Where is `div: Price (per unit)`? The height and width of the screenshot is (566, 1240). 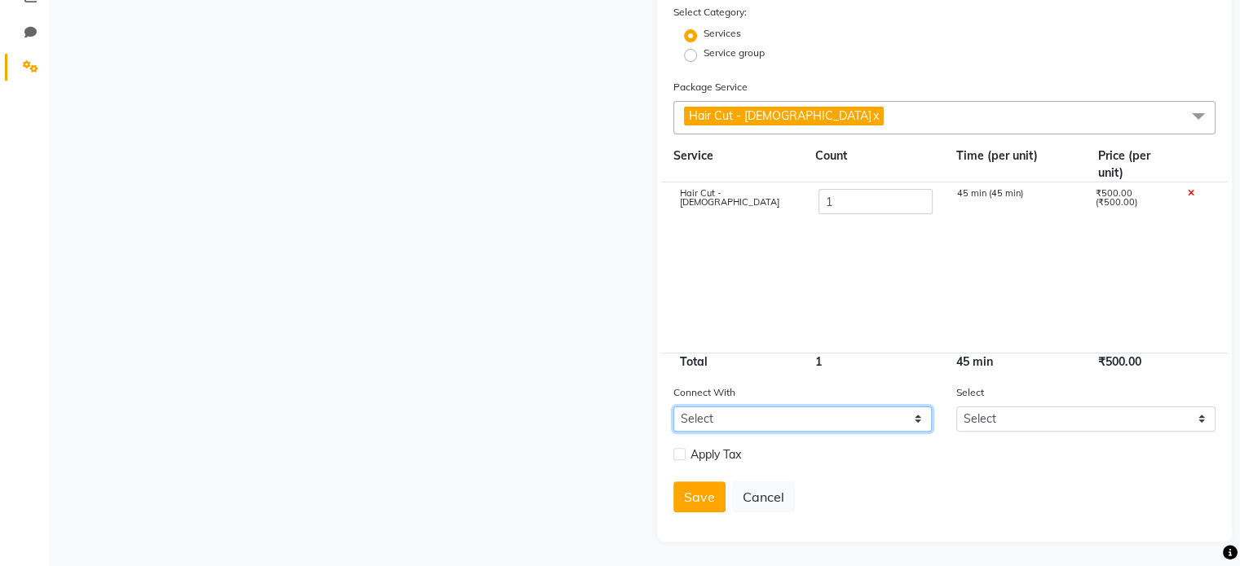 div: Price (per unit) is located at coordinates (1133, 165).